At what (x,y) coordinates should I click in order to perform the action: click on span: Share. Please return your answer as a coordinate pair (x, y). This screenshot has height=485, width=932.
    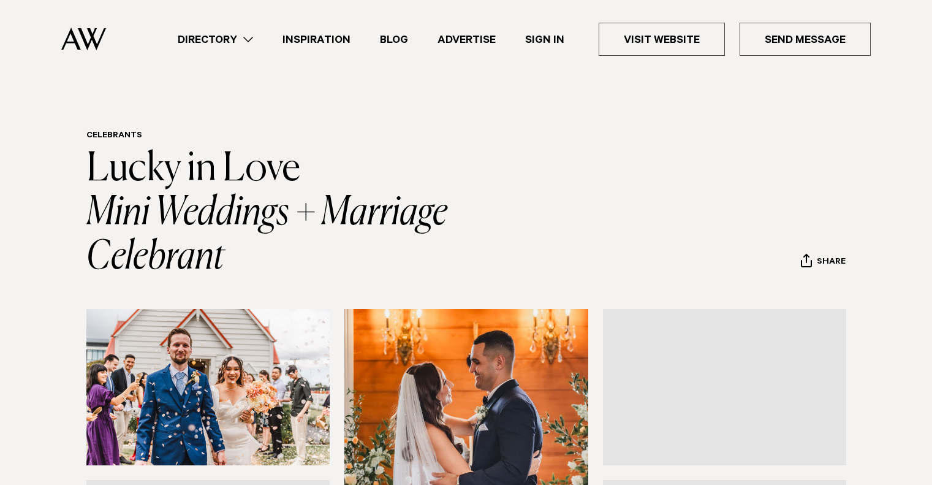
    Looking at the image, I should click on (831, 262).